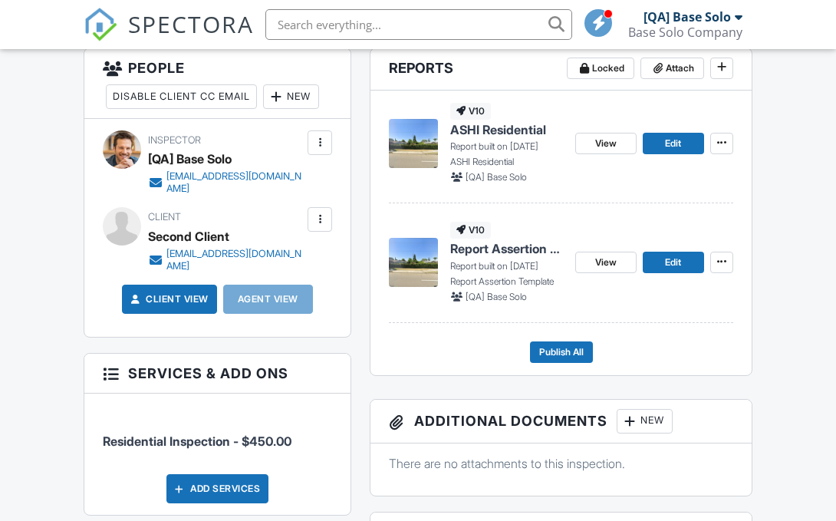 The image size is (836, 521). What do you see at coordinates (419, 25) in the screenshot?
I see `input: Search everything...` at bounding box center [419, 25].